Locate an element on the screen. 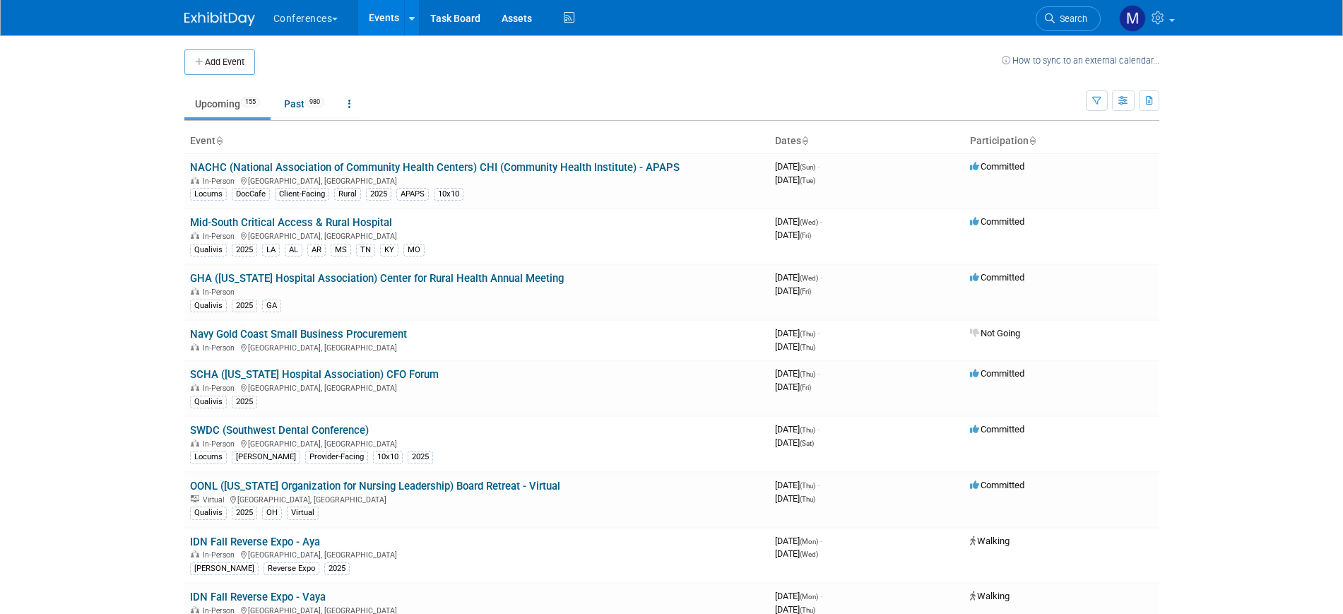  span: Search is located at coordinates (1071, 18).